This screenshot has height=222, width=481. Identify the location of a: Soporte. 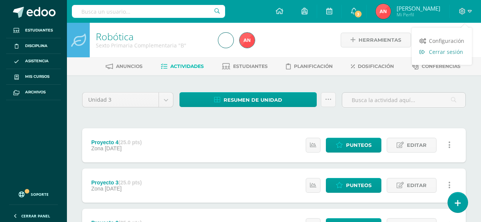
(33, 193).